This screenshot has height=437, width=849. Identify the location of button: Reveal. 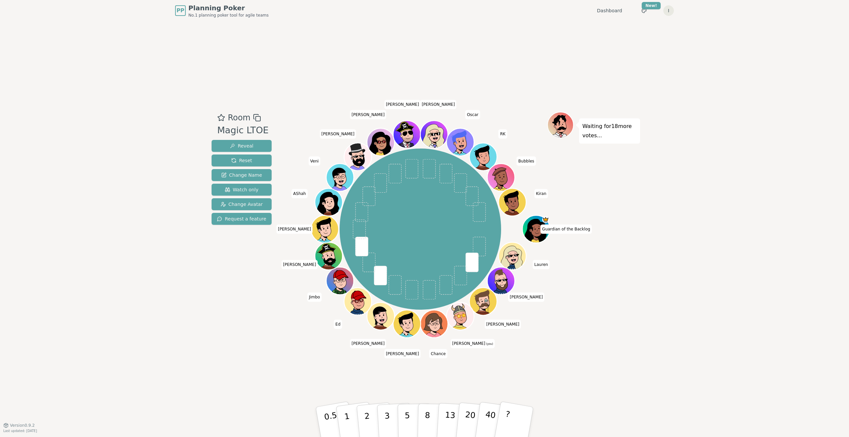
(241, 146).